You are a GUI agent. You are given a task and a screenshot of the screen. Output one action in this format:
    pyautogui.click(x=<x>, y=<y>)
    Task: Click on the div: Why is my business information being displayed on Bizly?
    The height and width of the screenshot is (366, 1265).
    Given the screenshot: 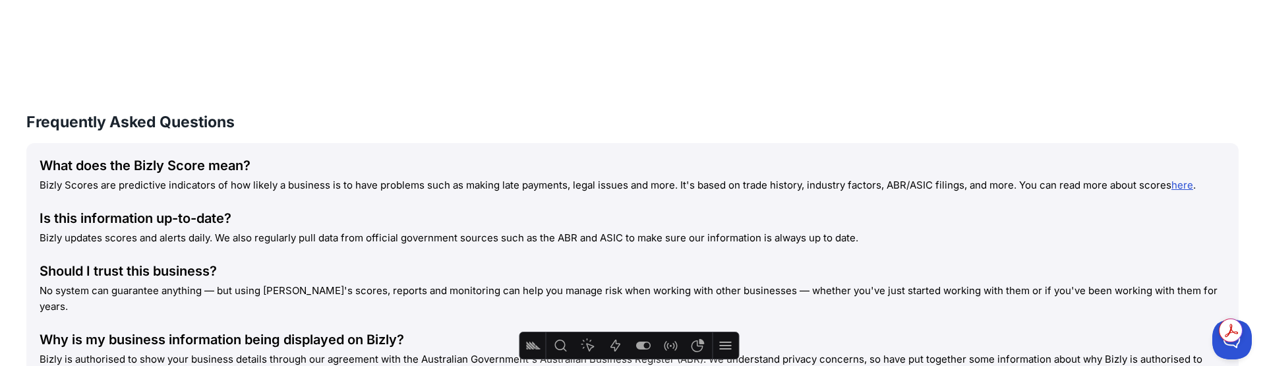 What is the action you would take?
    pyautogui.click(x=632, y=339)
    